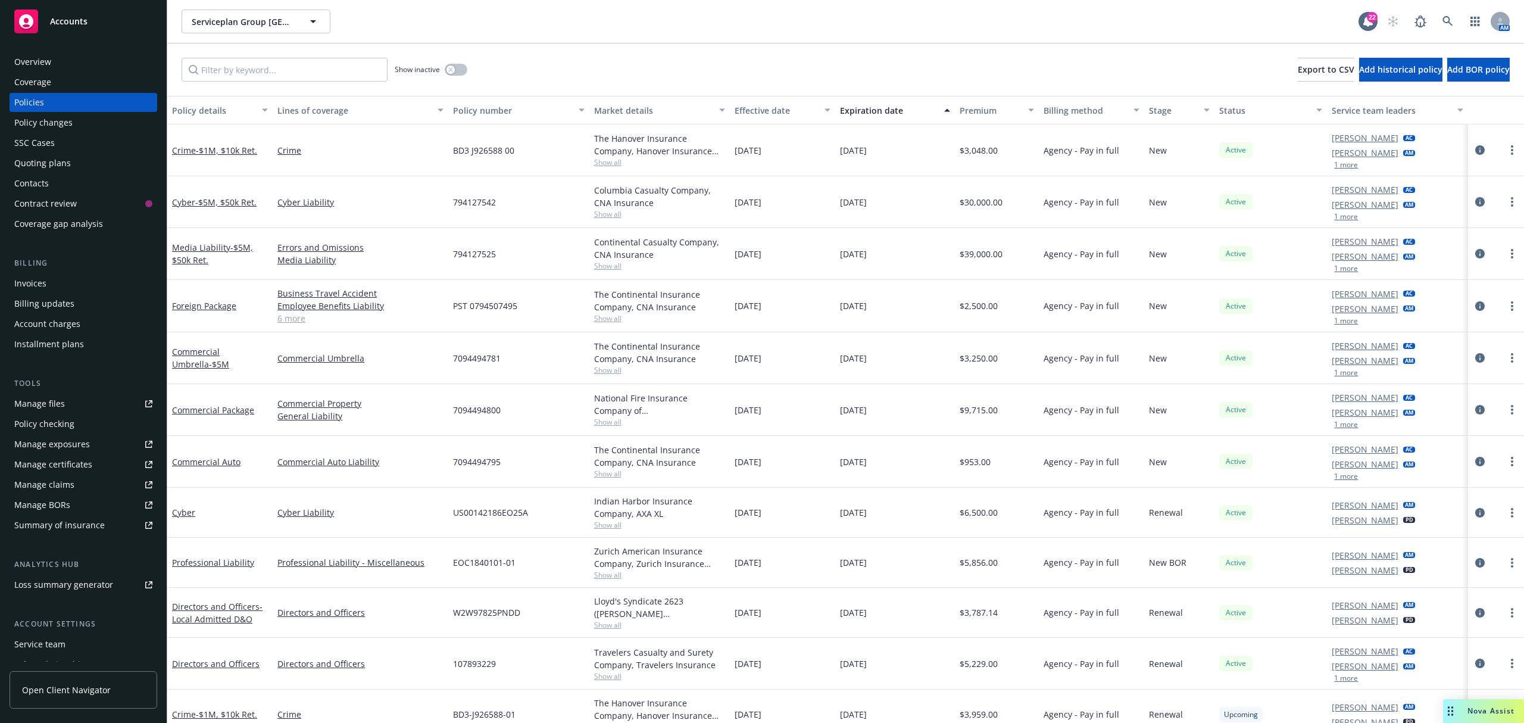 The height and width of the screenshot is (723, 1524). I want to click on div: Coverage, so click(33, 82).